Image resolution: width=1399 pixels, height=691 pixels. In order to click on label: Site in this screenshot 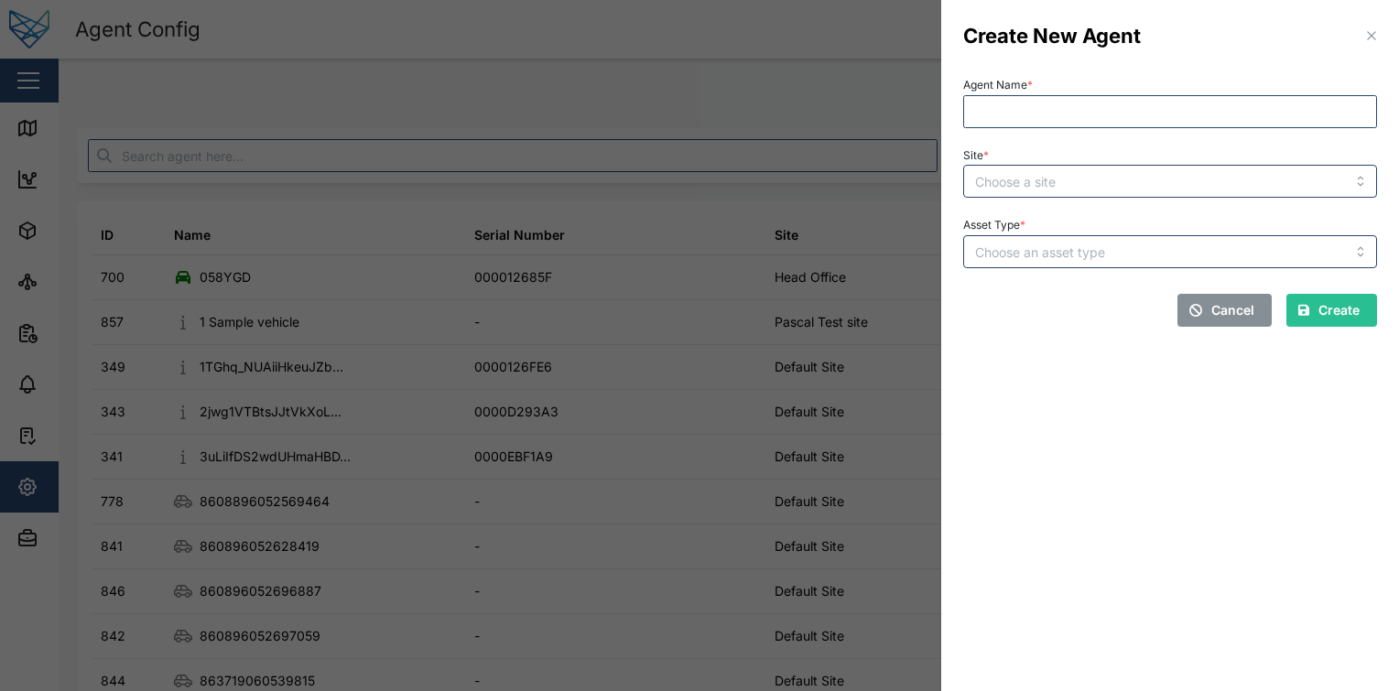, I will do `click(976, 156)`.